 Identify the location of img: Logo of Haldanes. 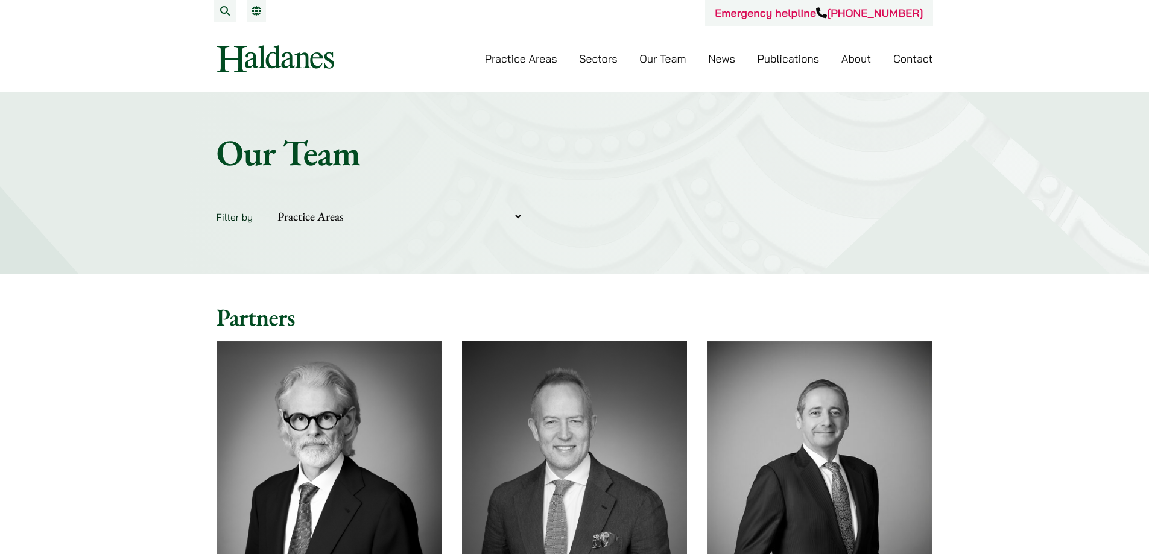
(275, 59).